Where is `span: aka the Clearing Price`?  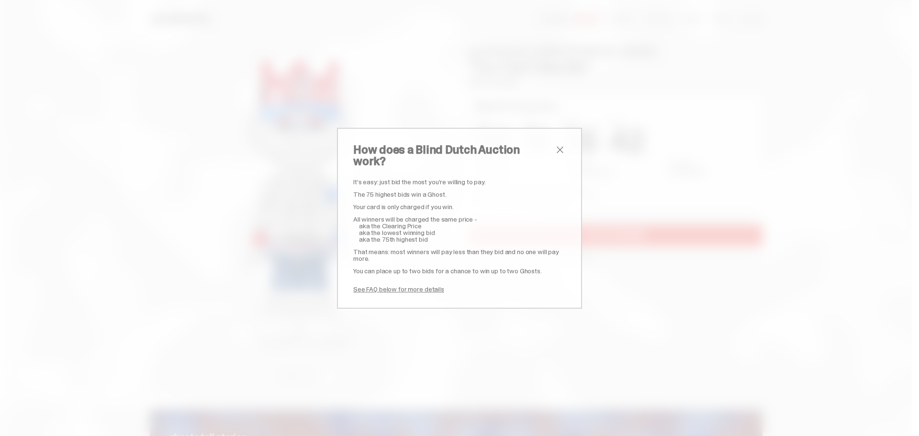 span: aka the Clearing Price is located at coordinates (390, 226).